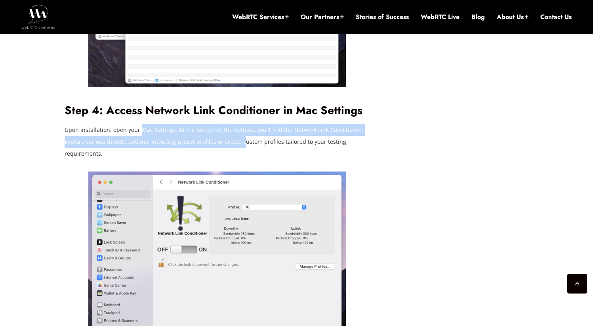  Describe the element at coordinates (217, 111) in the screenshot. I see `h2: Step 4: Access Network Link Conditioner in Mac Settings` at that location.